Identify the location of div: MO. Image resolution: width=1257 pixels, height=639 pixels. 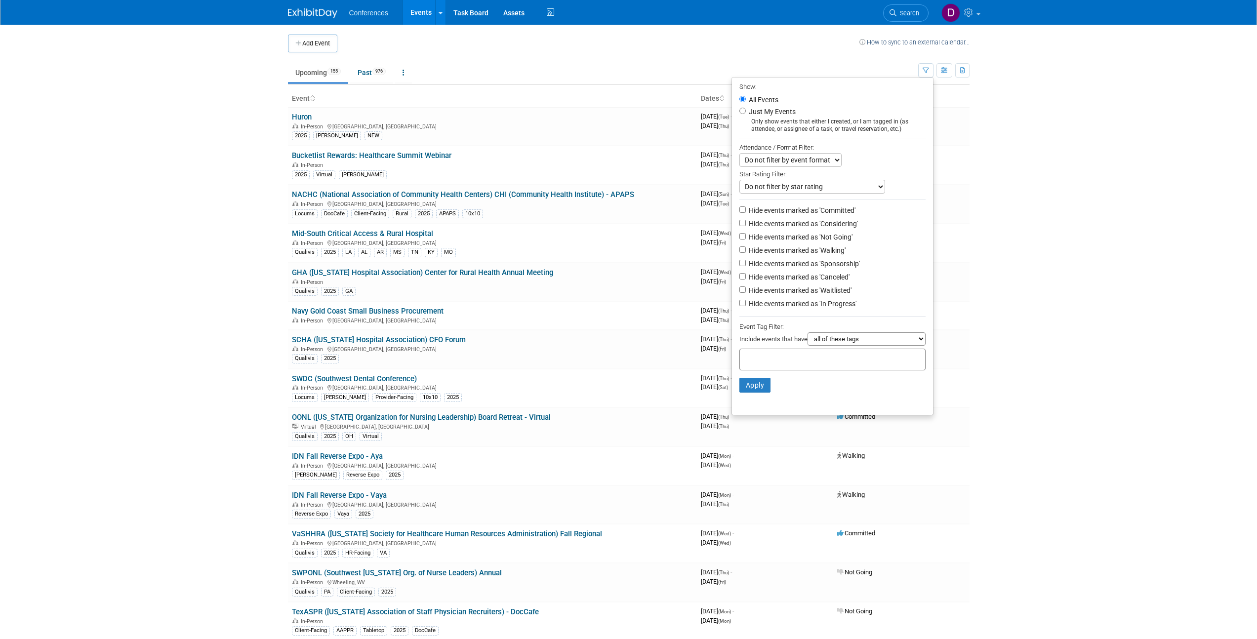
(449, 252).